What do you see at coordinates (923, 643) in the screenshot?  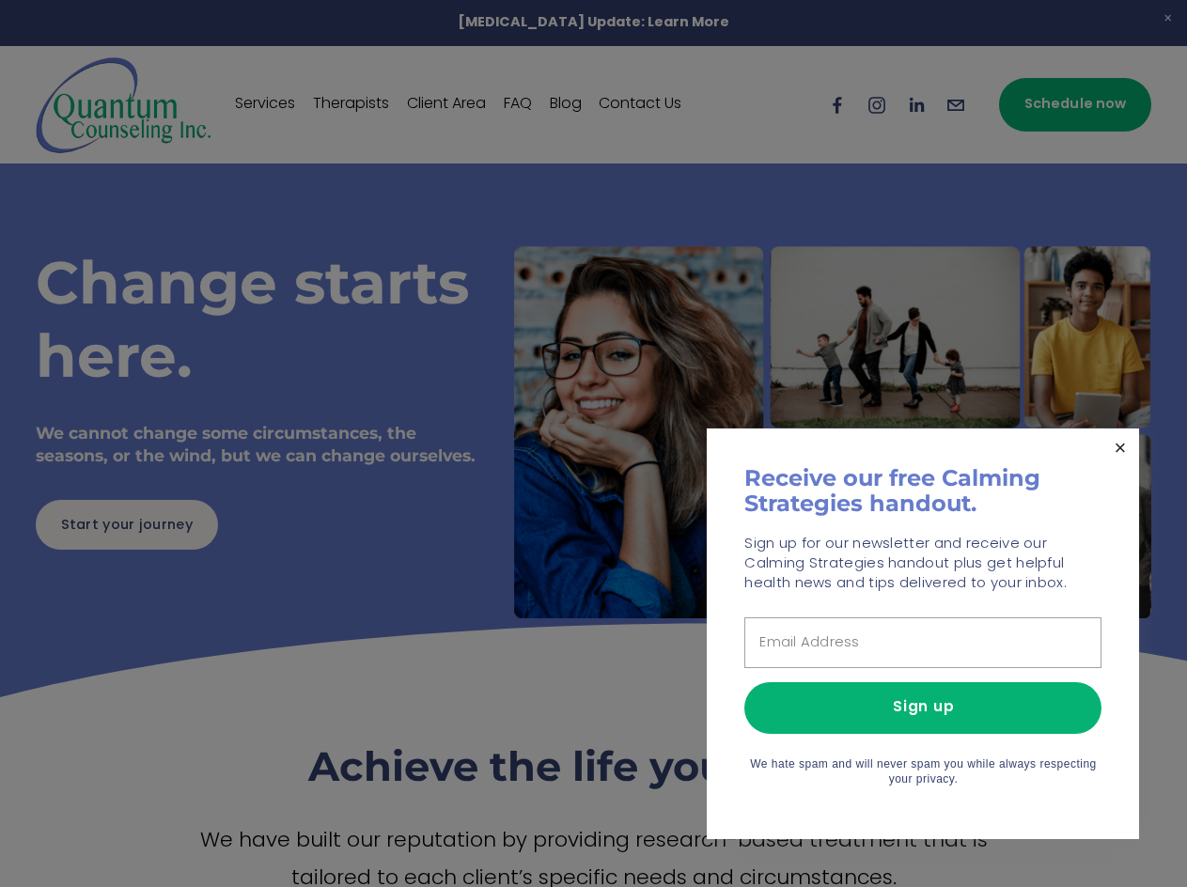 I see `input: Email Address` at bounding box center [923, 643].